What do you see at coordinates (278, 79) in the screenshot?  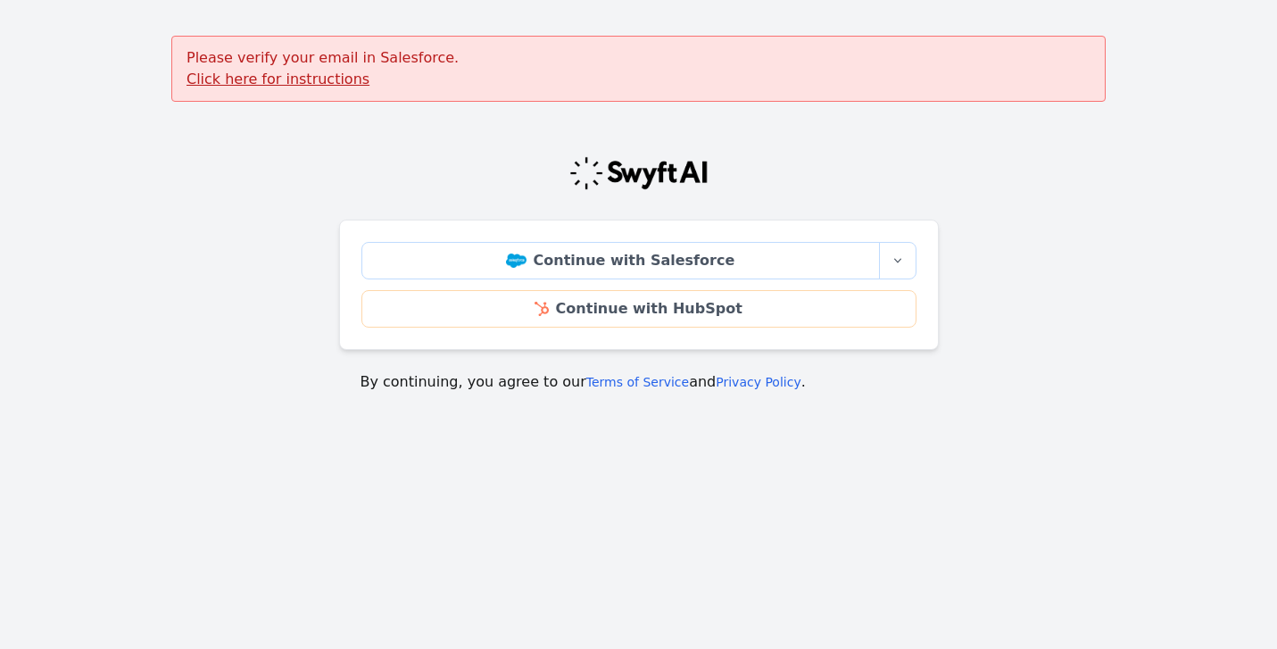 I see `a: Click here for instructions` at bounding box center [278, 79].